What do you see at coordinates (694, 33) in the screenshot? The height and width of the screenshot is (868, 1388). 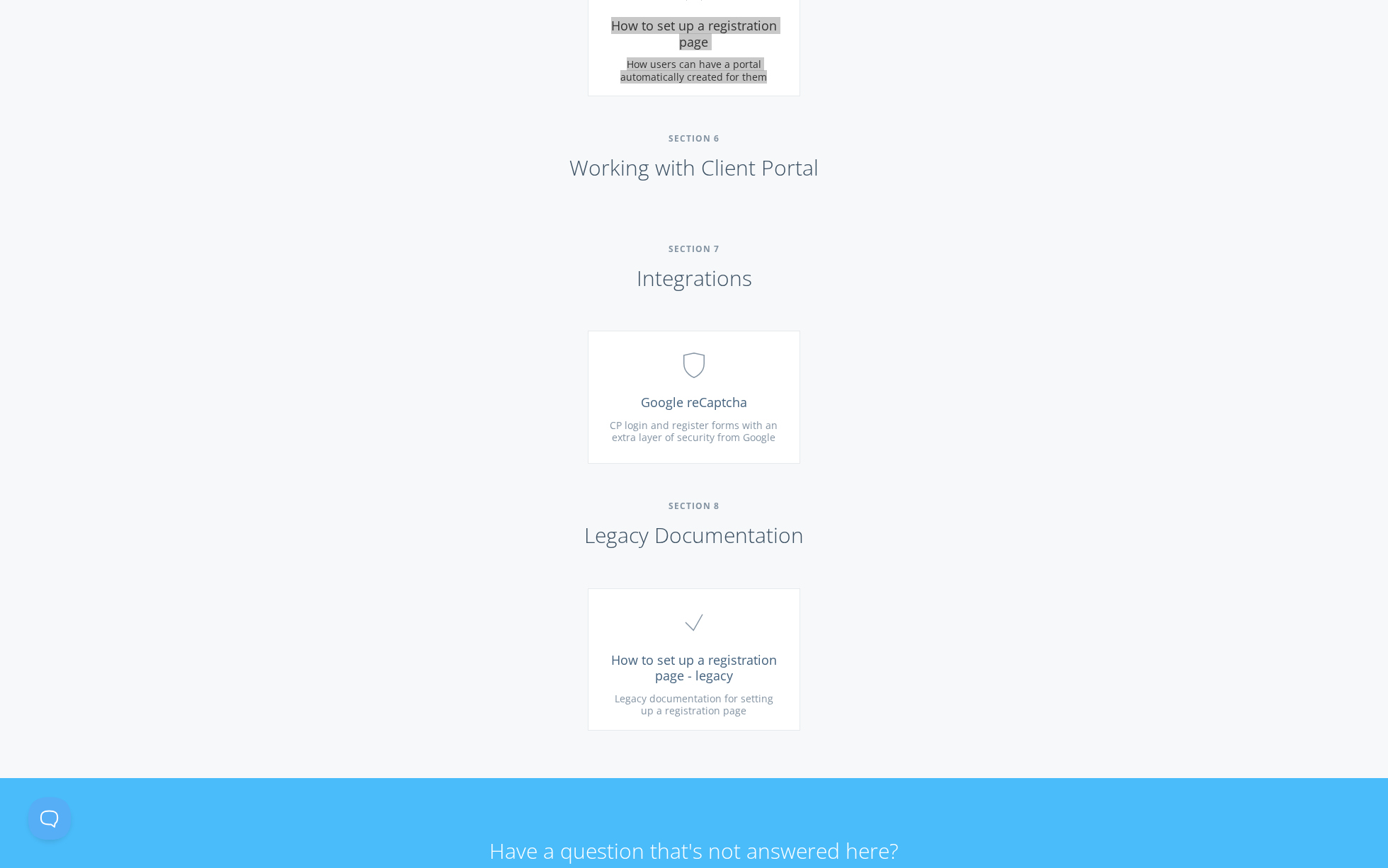 I see `span: How to set up a registration page` at bounding box center [694, 33].